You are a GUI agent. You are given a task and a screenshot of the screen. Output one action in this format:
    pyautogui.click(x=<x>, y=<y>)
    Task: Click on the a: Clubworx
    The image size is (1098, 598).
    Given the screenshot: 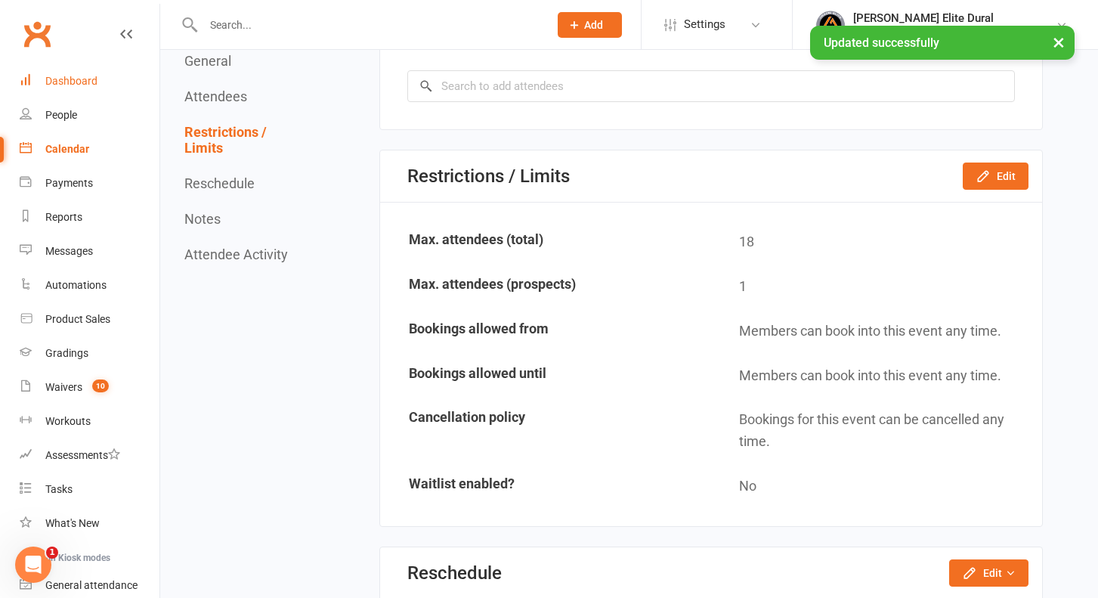 What is the action you would take?
    pyautogui.click(x=37, y=34)
    